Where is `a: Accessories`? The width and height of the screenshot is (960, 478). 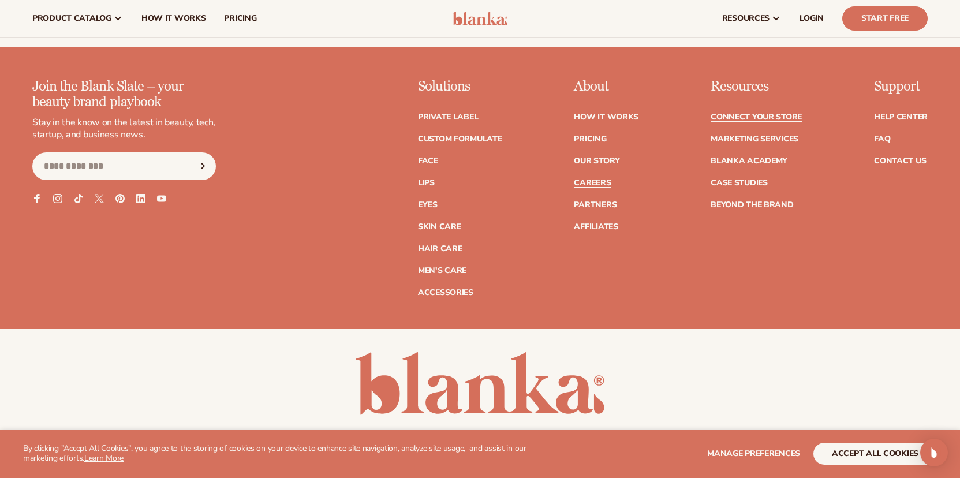 a: Accessories is located at coordinates (446, 293).